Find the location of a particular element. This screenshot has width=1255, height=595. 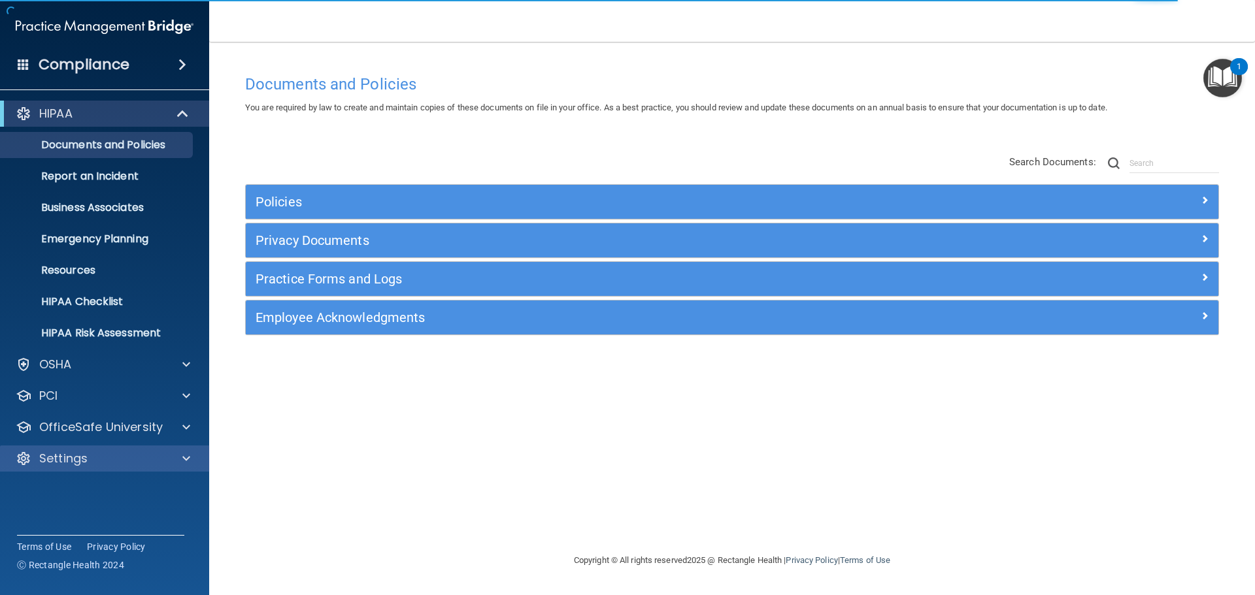

p: OSHA is located at coordinates (56, 365).